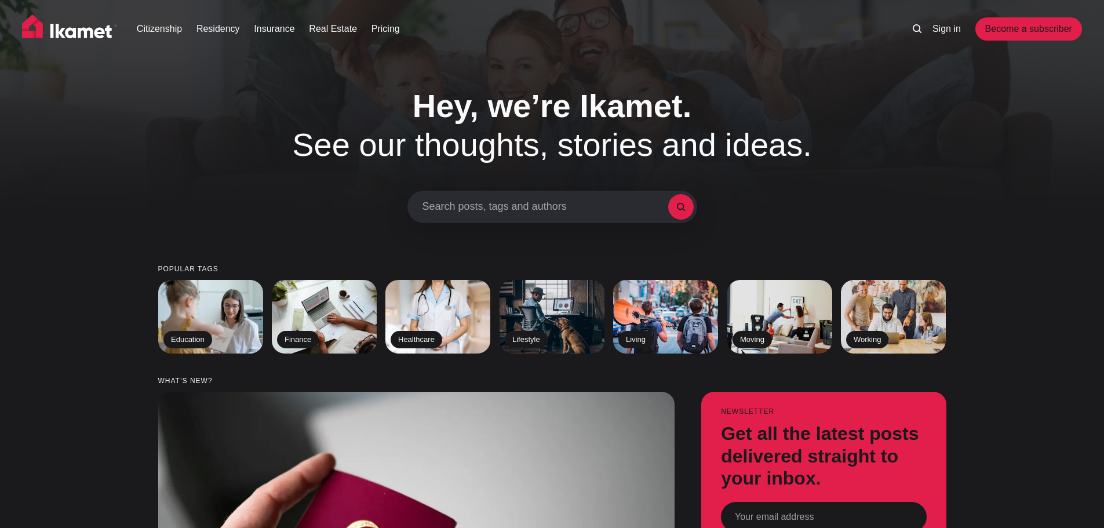 The height and width of the screenshot is (528, 1104). Describe the element at coordinates (553, 125) in the screenshot. I see `h1: See our thoughts, stories and ideas.` at that location.